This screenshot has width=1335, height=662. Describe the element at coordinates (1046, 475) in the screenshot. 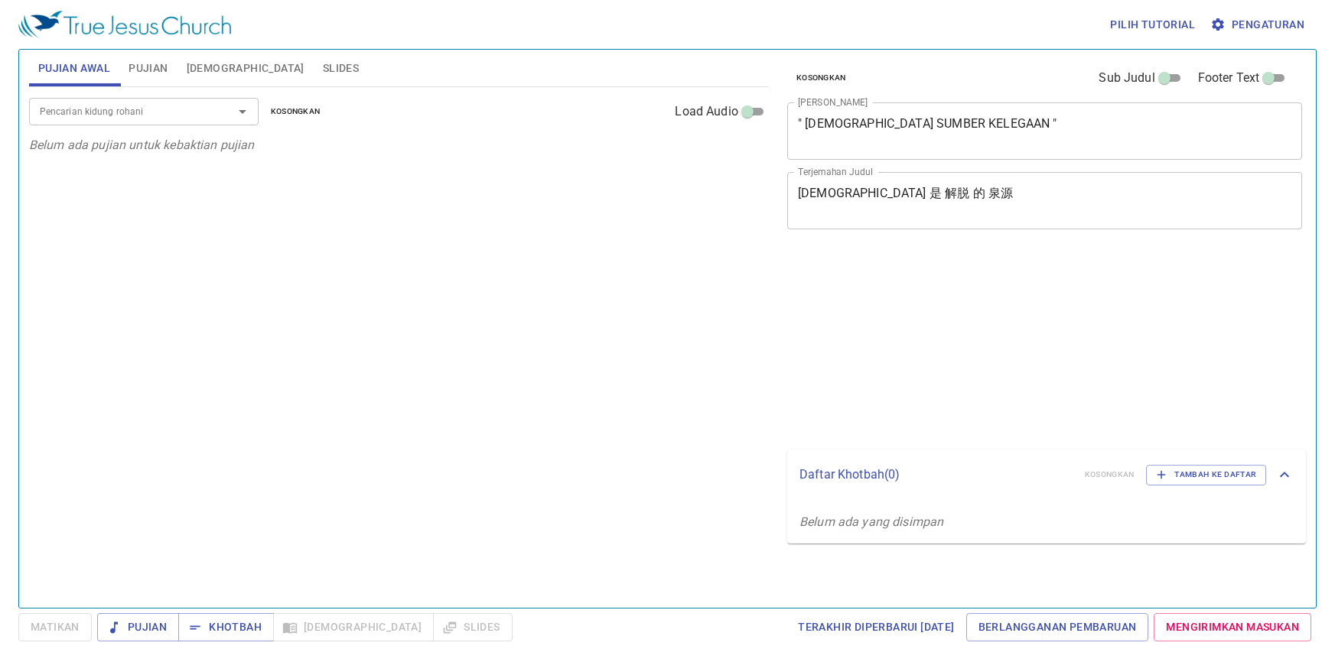

I see `div: Daftar Khotbah(0)KosongkanTambah ke Daftar` at that location.